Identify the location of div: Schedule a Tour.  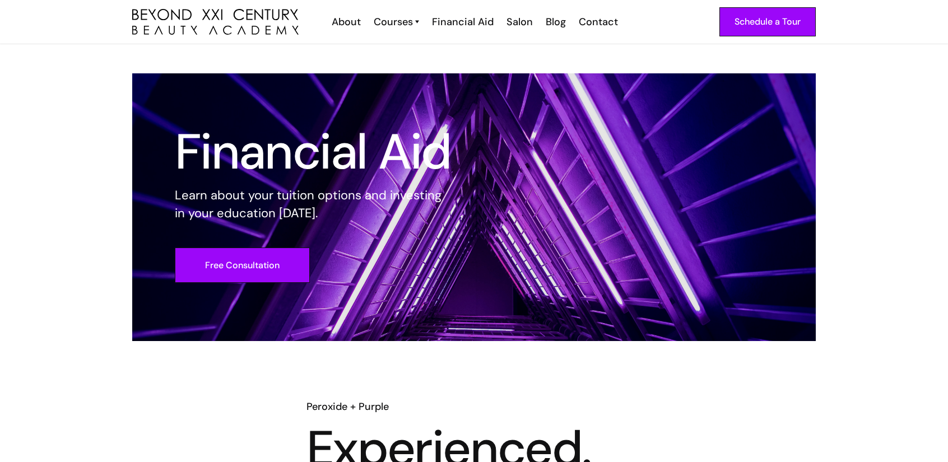
(767, 22).